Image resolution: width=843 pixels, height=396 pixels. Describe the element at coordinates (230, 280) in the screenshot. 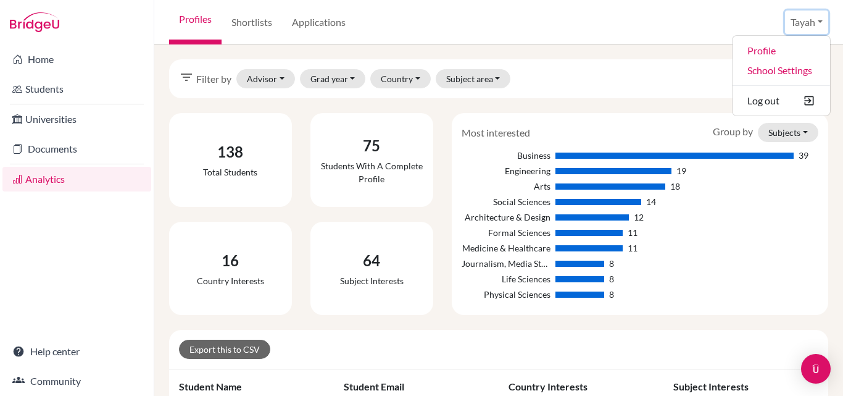

I see `div: Country interests` at that location.